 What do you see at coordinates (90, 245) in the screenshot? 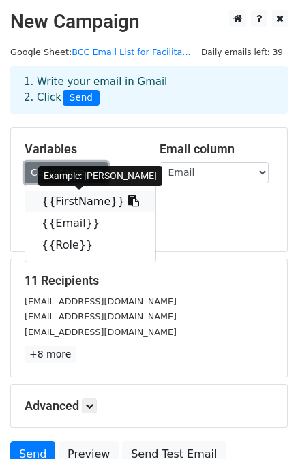
I see `a: {{Role}}` at bounding box center [90, 245].